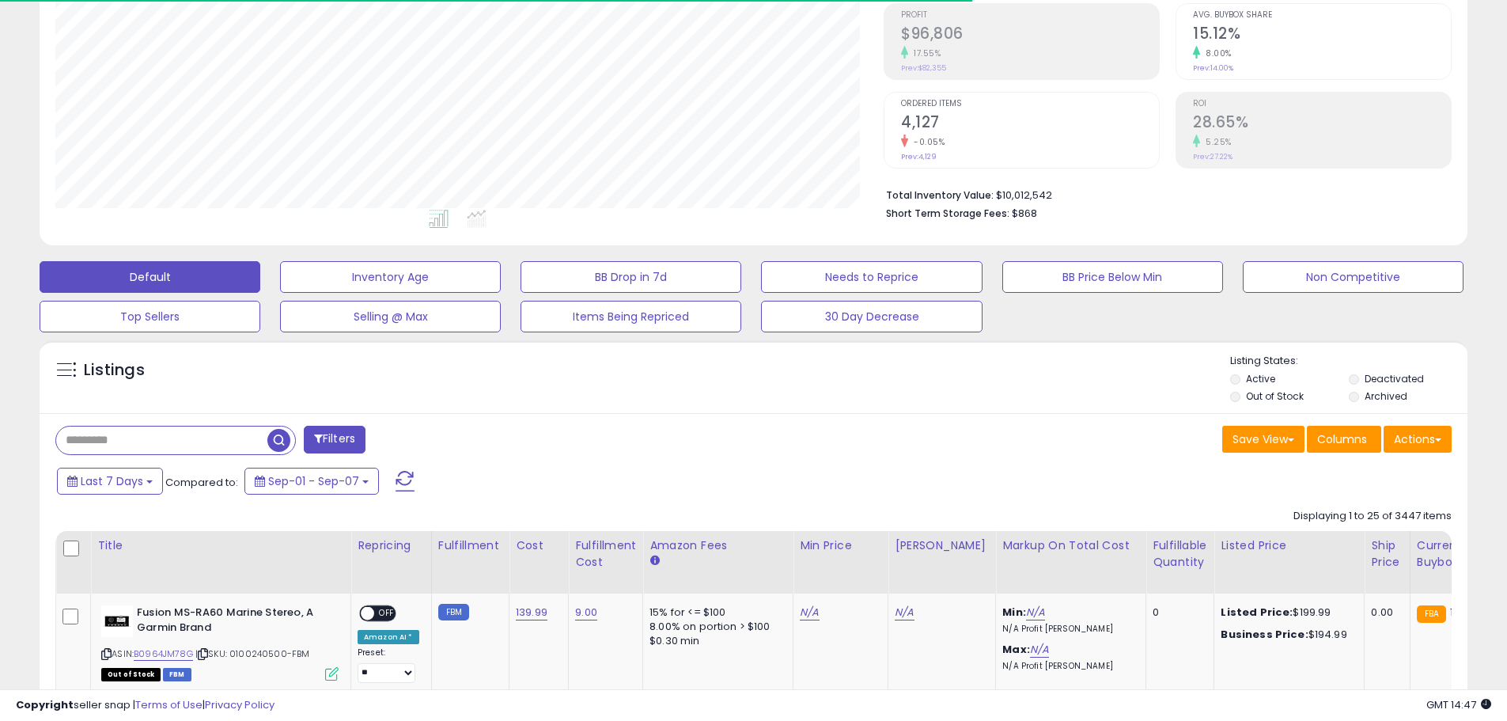 This screenshot has width=1507, height=721. What do you see at coordinates (927, 142) in the screenshot?
I see `small: -0.05%` at bounding box center [927, 142].